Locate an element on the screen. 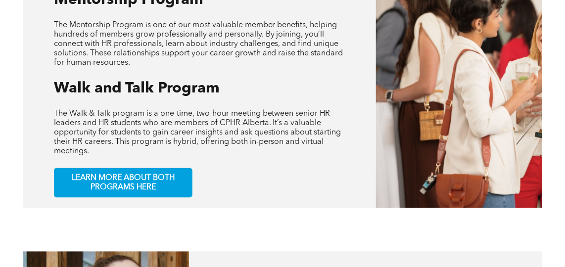  span: The Walk & Talk program is a one-time, two-hour meeting between senior HR leaders and HR students... is located at coordinates (198, 133).